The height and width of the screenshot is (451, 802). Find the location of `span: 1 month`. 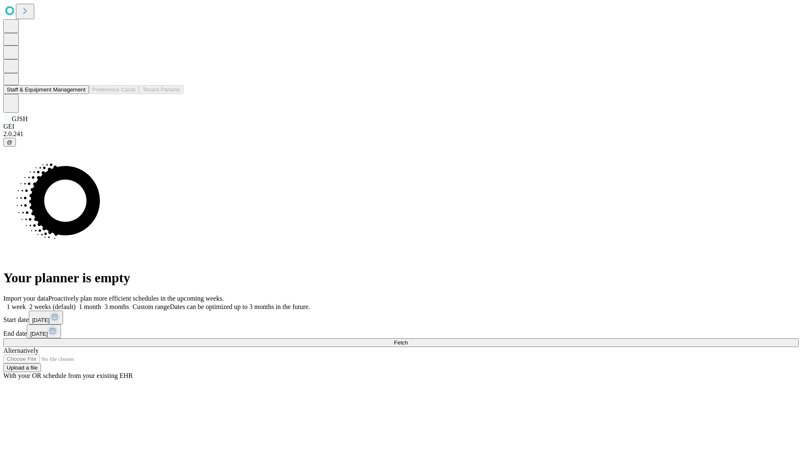

span: 1 month is located at coordinates (90, 306).